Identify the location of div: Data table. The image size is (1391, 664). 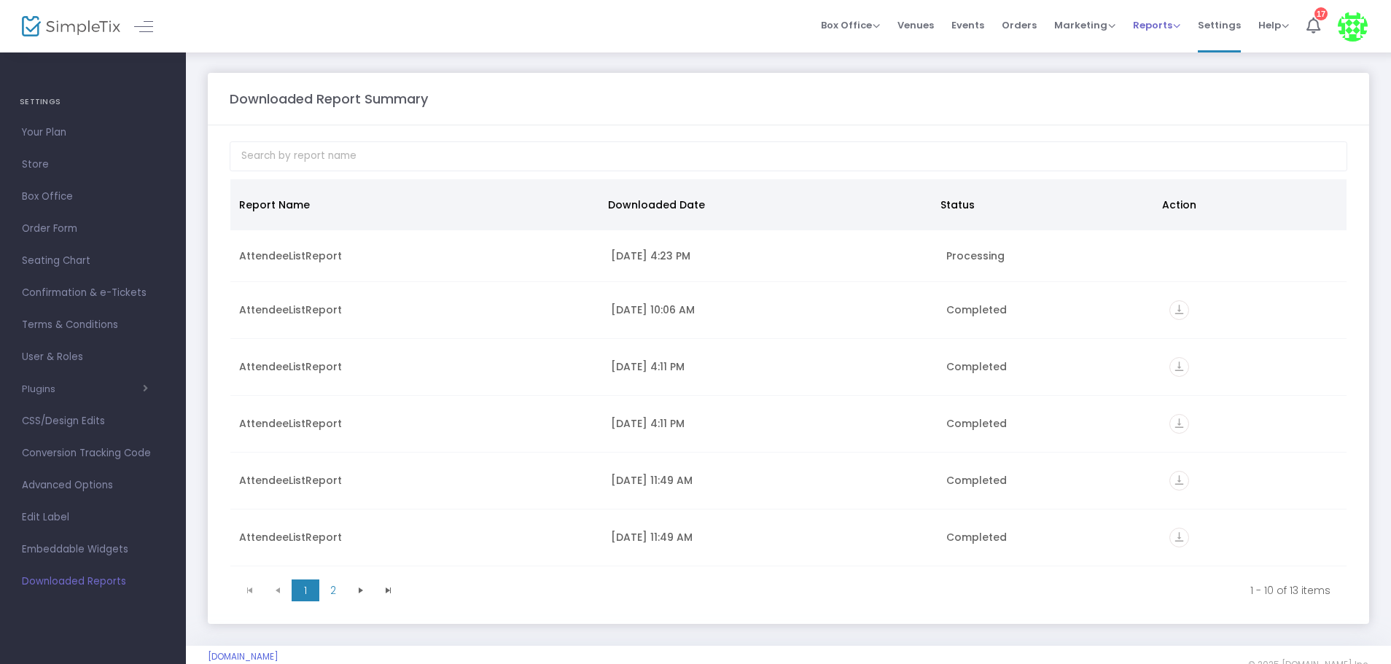
(788, 376).